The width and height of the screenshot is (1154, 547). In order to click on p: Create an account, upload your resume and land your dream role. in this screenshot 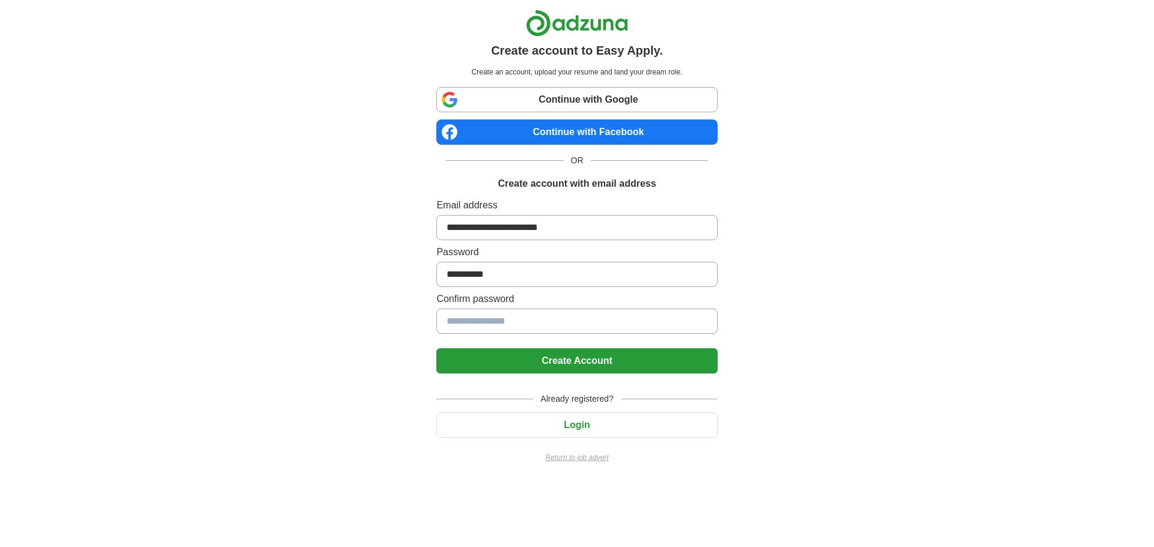, I will do `click(576, 72)`.